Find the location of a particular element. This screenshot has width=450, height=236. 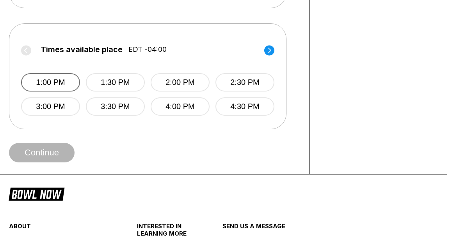

button: 2:30 PM is located at coordinates (245, 82).